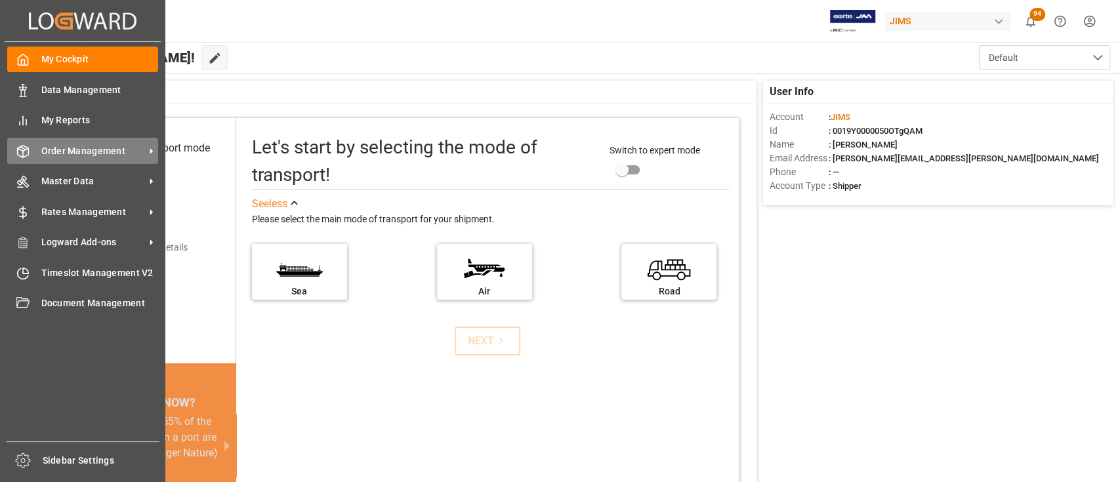 This screenshot has height=482, width=1120. Describe the element at coordinates (852, 21) in the screenshot. I see `img: Exertis%20JAM%20-%20Email%20Logo.jpg_1722504956.jpg` at that location.